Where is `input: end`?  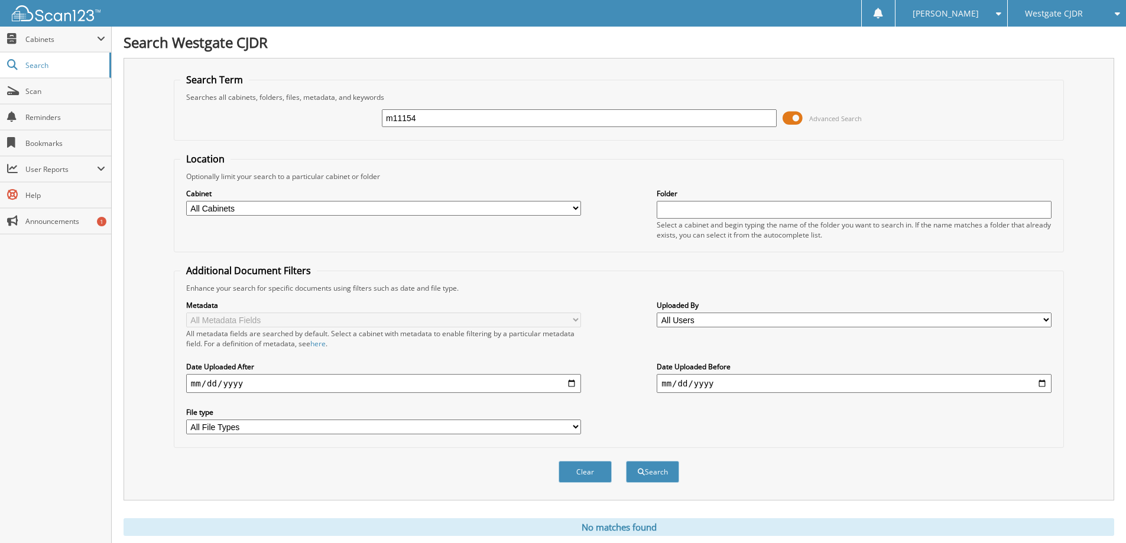 input: end is located at coordinates (854, 384).